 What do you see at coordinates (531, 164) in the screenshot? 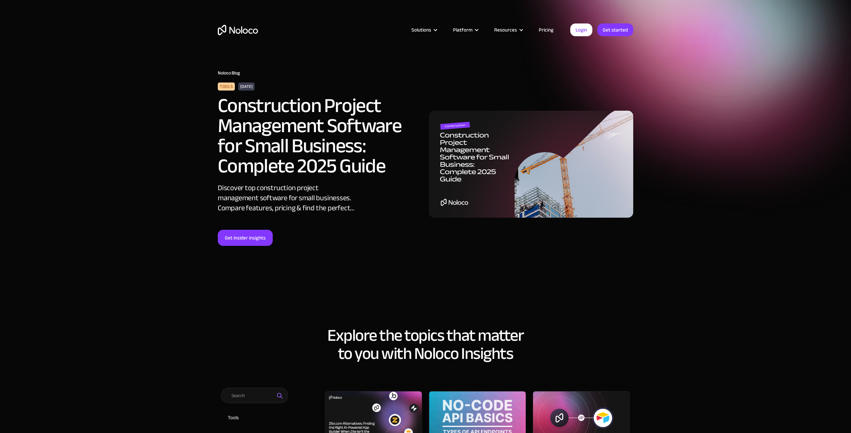
I see `img: Construction Project Management Software for Small Business: Complete 2025 Guide` at bounding box center [531, 164].